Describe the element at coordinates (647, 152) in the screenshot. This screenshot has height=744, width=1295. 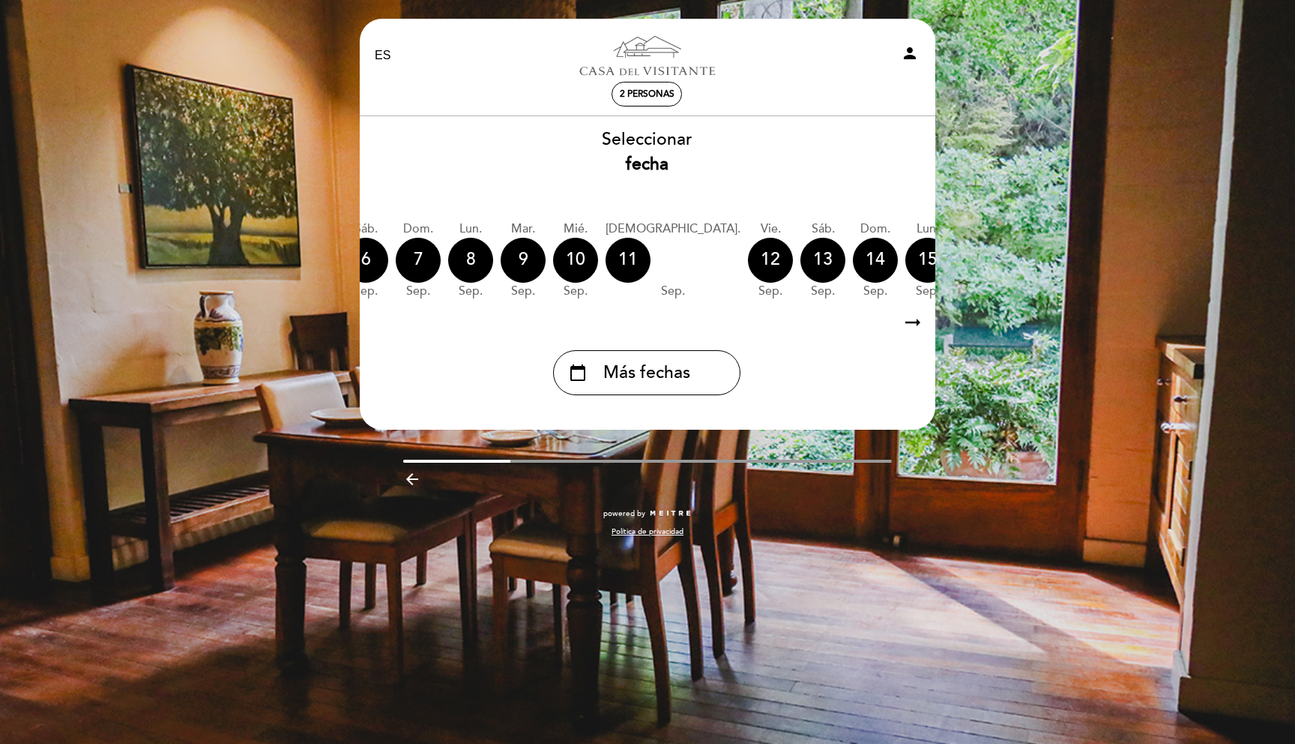
I see `div: Seleccionar` at that location.